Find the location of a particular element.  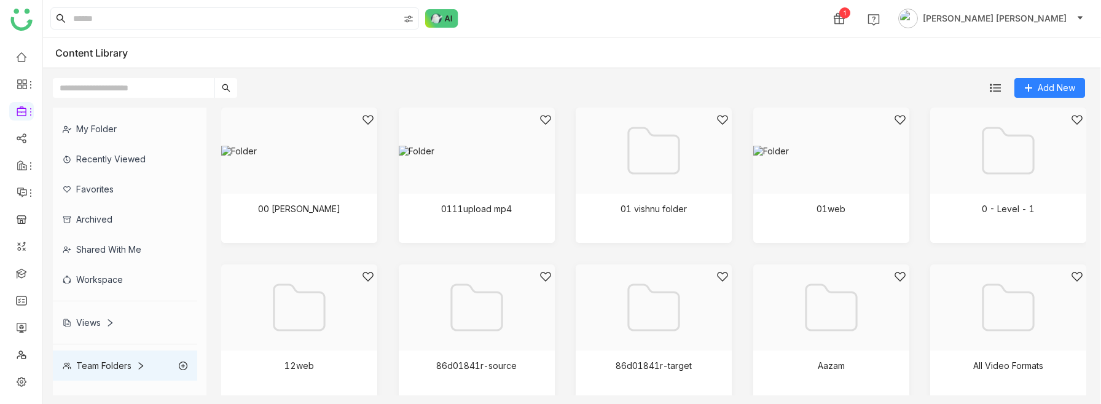

div: Favorites is located at coordinates (125, 189).